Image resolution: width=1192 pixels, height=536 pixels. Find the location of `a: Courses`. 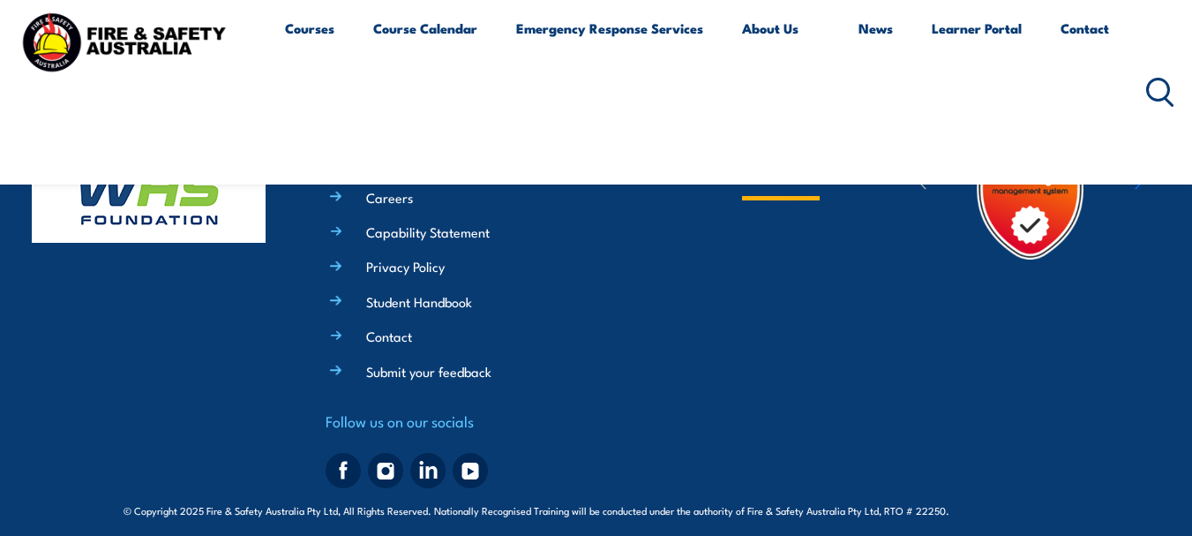

a: Courses is located at coordinates (310, 92).